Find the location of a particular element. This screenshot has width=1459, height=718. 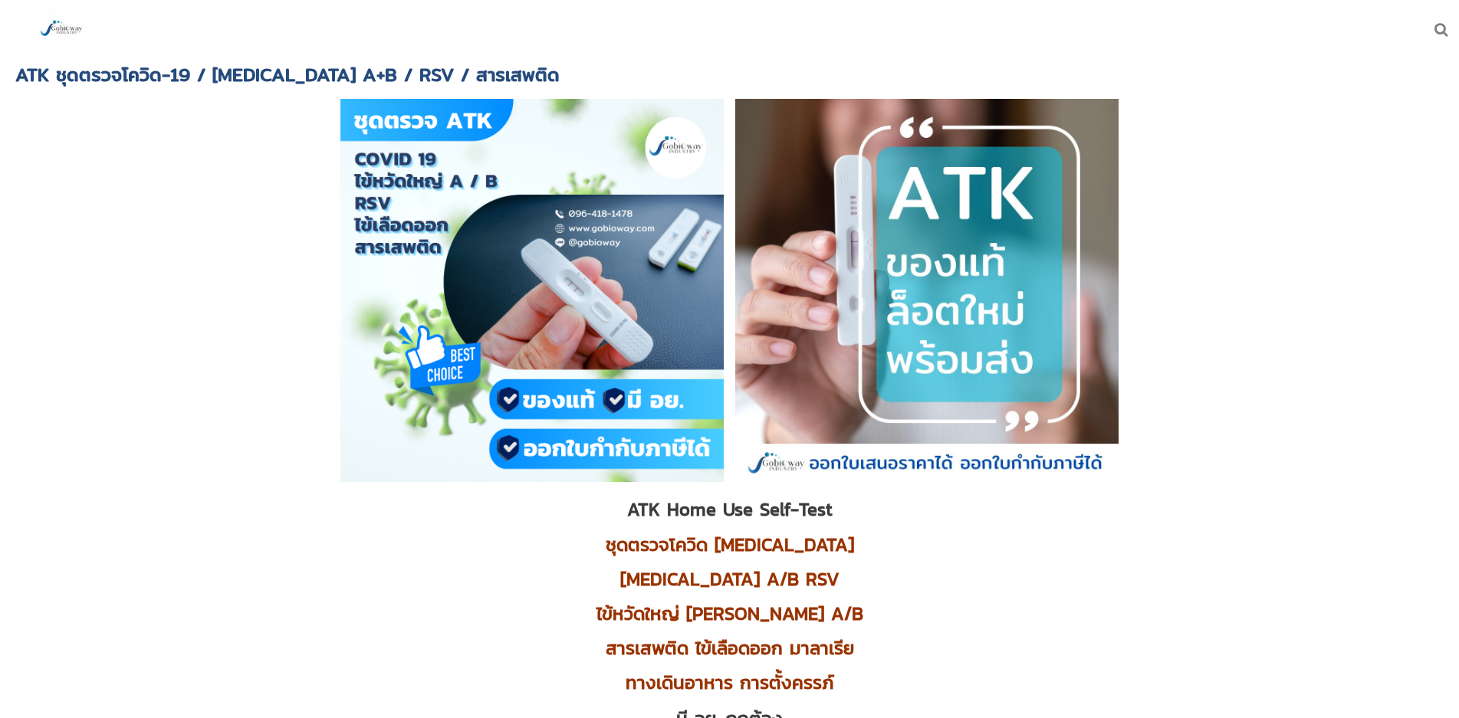

img: มี อย. ของแท้ ตรวจ ATK ราคา self atk คือ rapid test kit คือ rapid test ไข้หวัดใหญ่ ตรวจ rapid tes... is located at coordinates (927, 291).